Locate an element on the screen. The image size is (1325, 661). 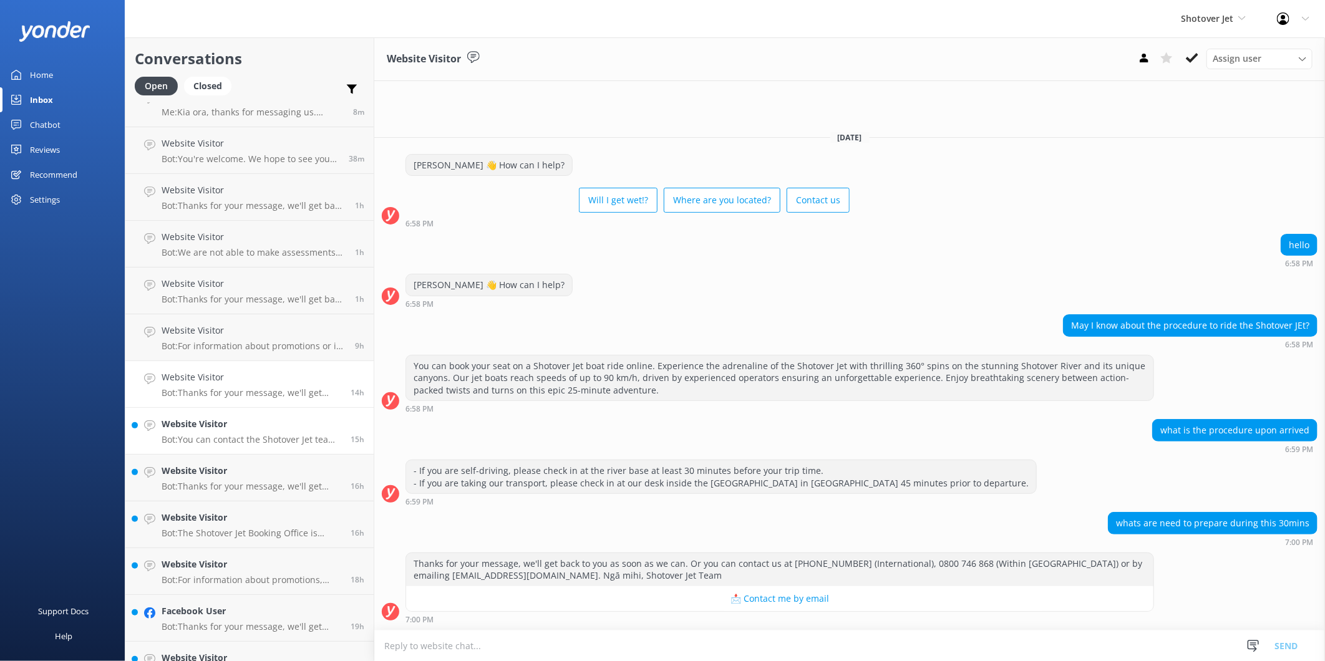
span: Aug 20 2025 05:17pm (UTC +12:00) Pacific/Auckland is located at coordinates (357, 533).